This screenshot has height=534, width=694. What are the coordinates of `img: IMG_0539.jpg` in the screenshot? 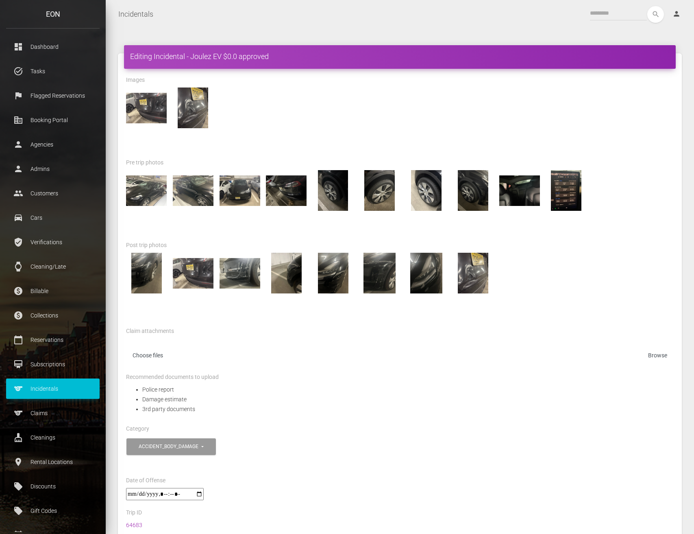 It's located at (473, 190).